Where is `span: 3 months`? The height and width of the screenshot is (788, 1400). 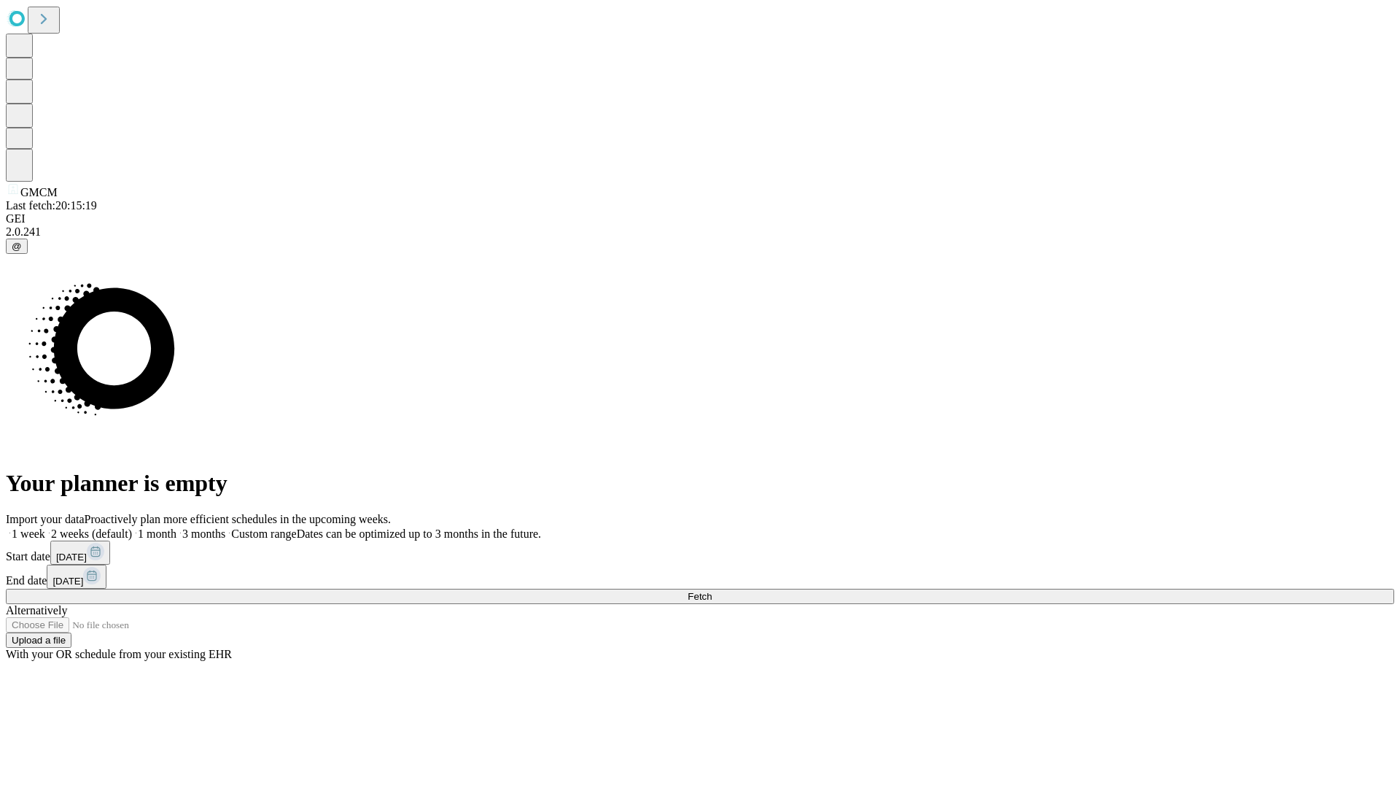
span: 3 months is located at coordinates (203, 533).